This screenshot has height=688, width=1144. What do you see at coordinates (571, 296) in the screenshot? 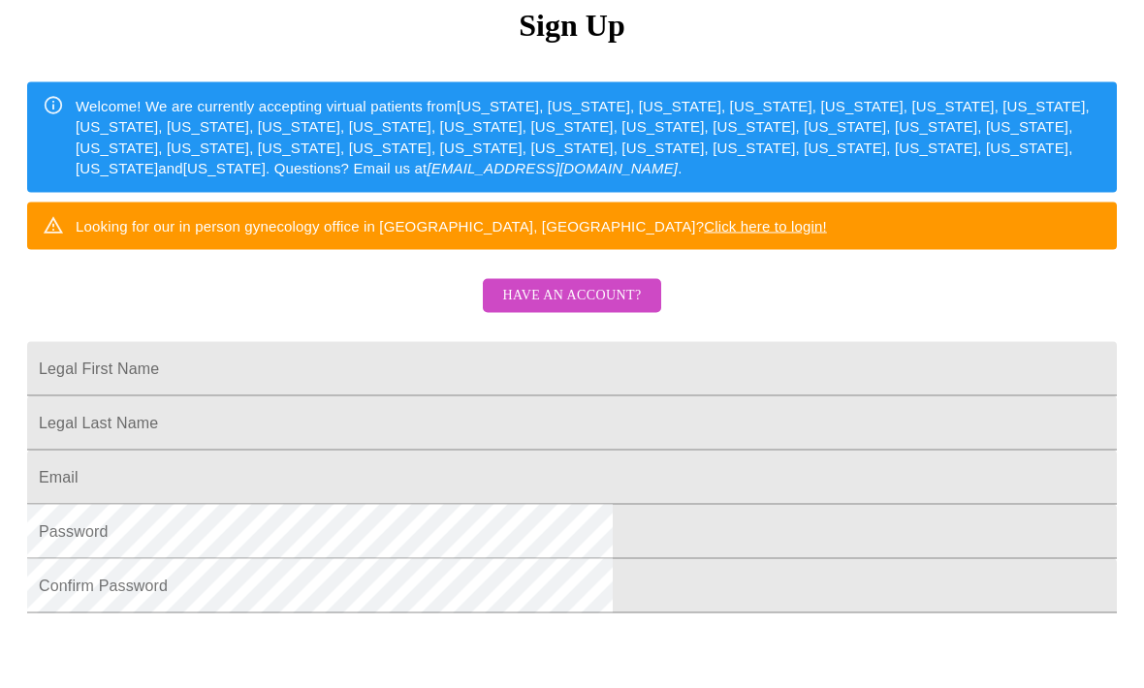
I see `button: Have an account?` at bounding box center [571, 296].